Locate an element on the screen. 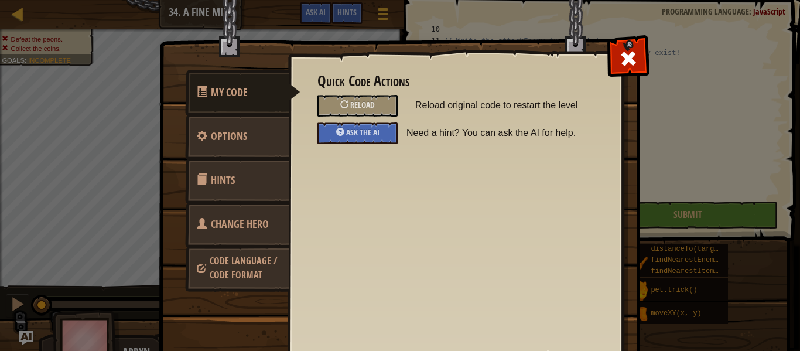  h3: Quick Code Actions is located at coordinates (455, 81).